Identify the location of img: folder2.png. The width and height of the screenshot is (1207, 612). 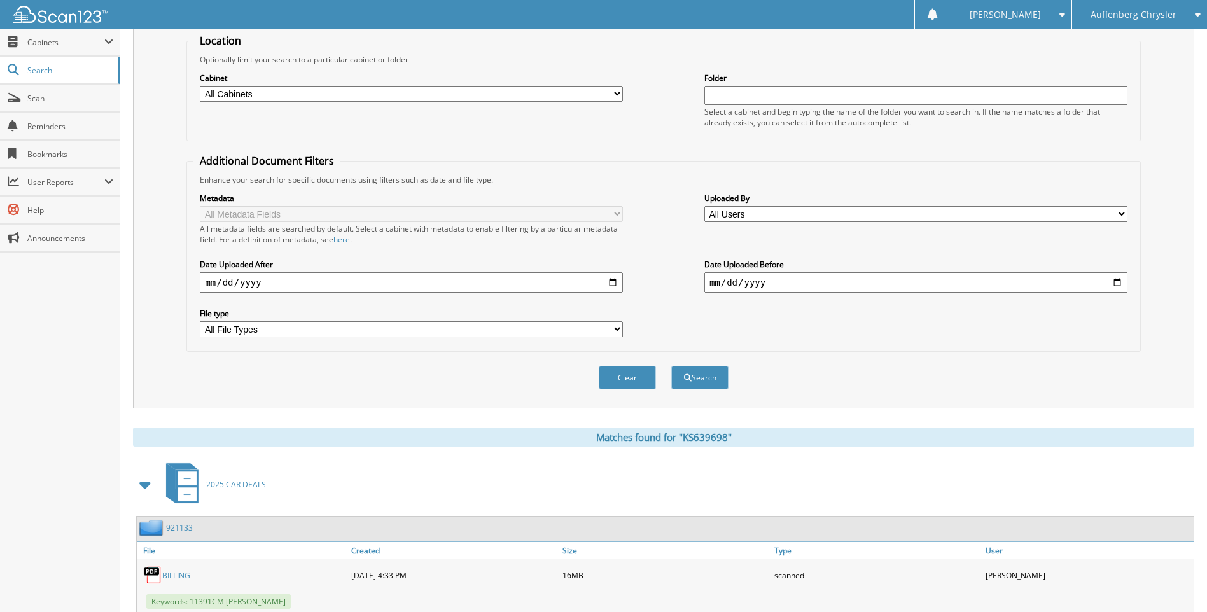
(153, 527).